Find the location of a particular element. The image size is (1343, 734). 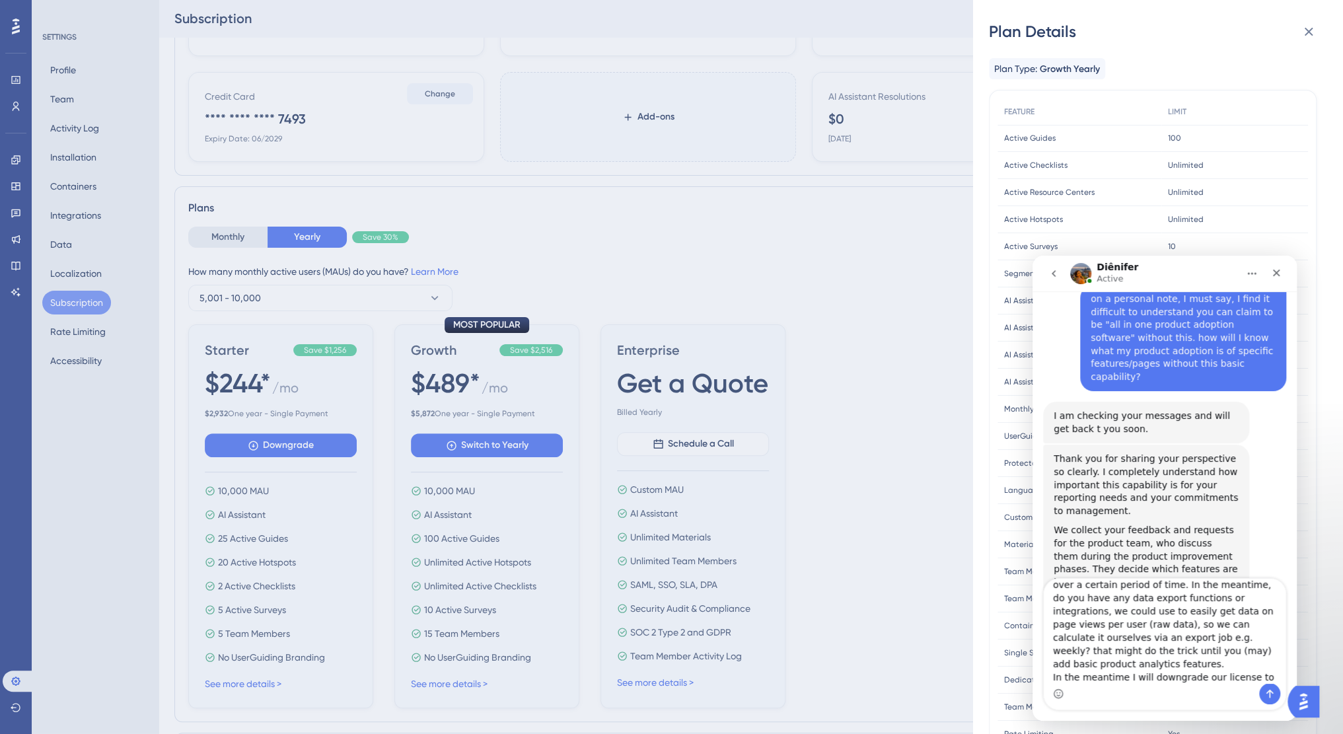

div: We collect your feedback and requests for the product team, who discuss them during the product i... is located at coordinates (114, 313).